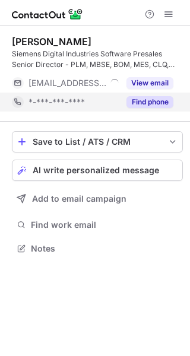 The height and width of the screenshot is (356, 190). I want to click on img: ContactOut v5.3.10, so click(47, 14).